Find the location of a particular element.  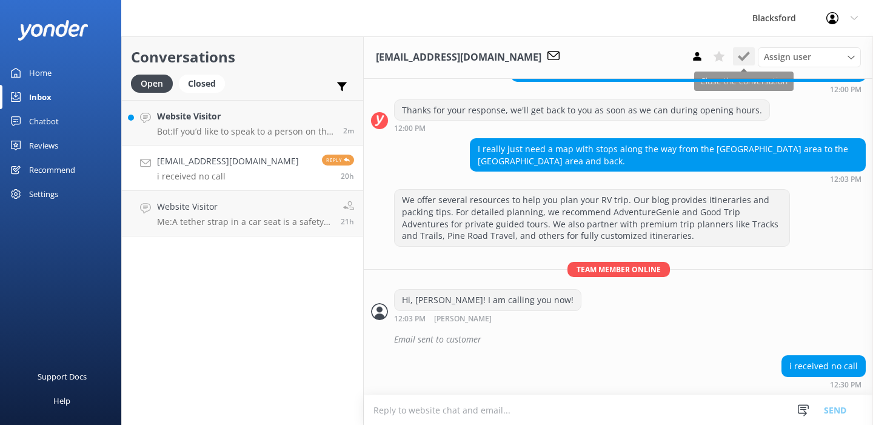

div: Chatbot is located at coordinates (44, 121).